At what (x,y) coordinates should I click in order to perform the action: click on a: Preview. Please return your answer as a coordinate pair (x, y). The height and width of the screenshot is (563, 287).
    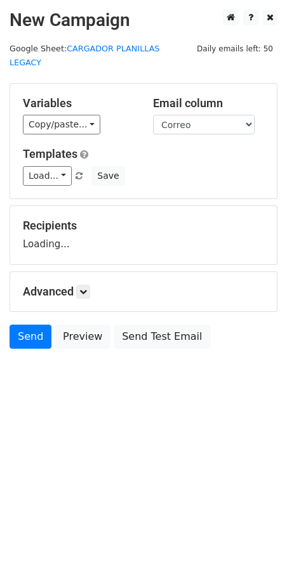
    Looking at the image, I should click on (82, 337).